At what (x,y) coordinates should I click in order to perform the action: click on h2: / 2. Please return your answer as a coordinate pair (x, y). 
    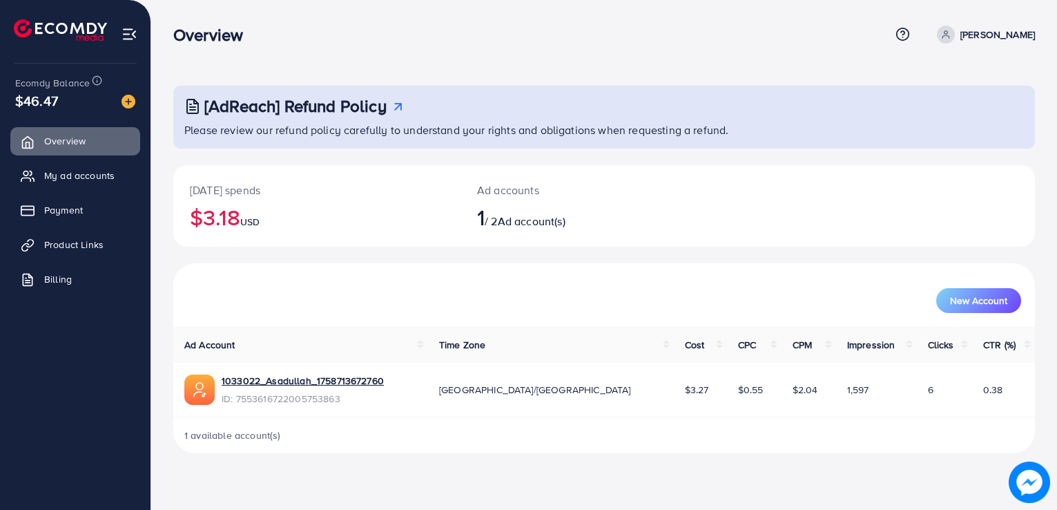
    Looking at the image, I should click on (568, 217).